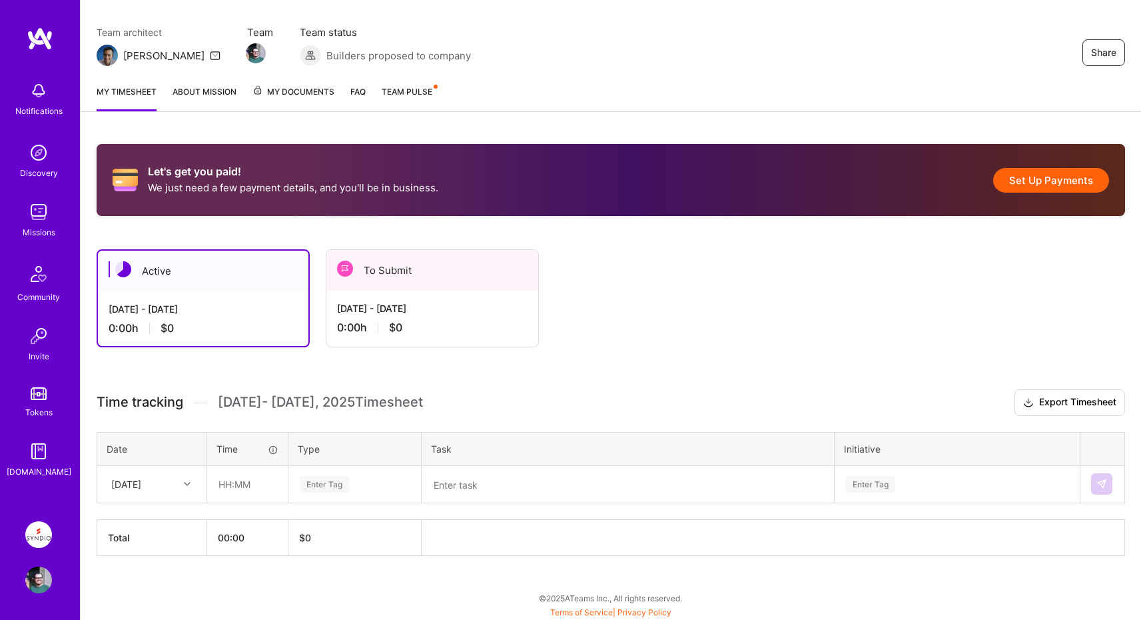 The height and width of the screenshot is (620, 1141). Describe the element at coordinates (39, 336) in the screenshot. I see `img: Invite` at that location.